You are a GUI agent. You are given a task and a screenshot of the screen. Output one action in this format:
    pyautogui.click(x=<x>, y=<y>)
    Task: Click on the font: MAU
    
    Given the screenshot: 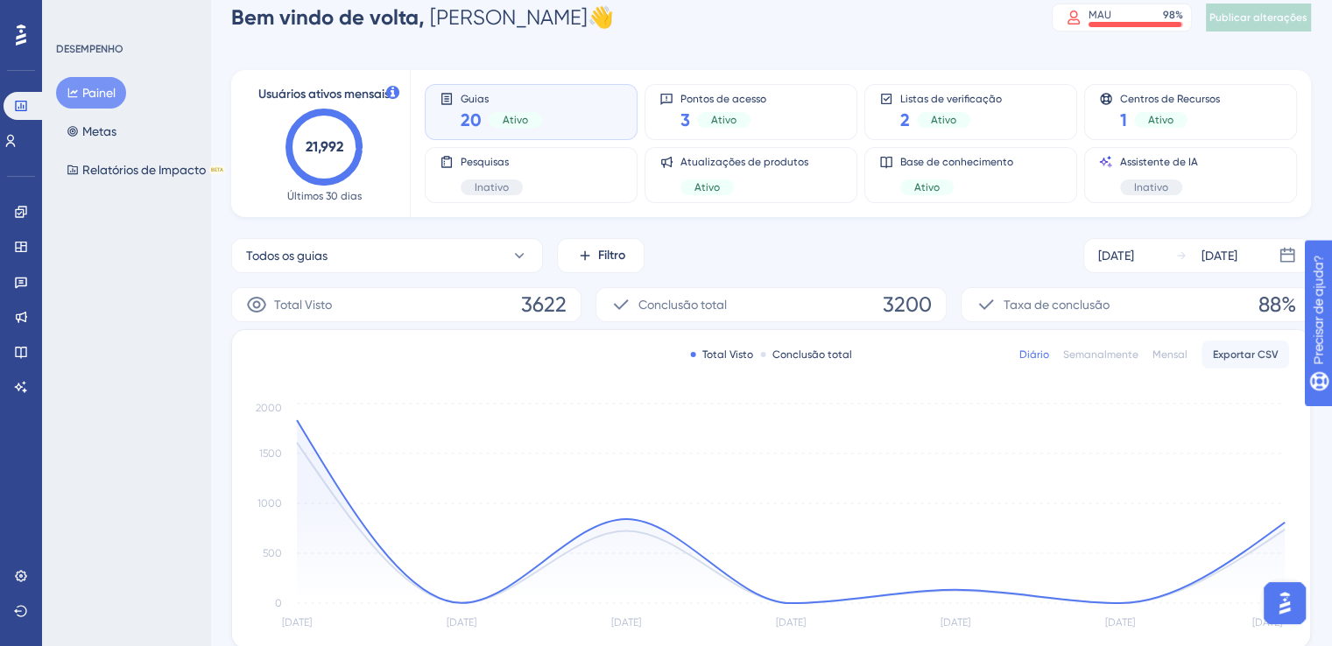 What is the action you would take?
    pyautogui.click(x=1100, y=15)
    